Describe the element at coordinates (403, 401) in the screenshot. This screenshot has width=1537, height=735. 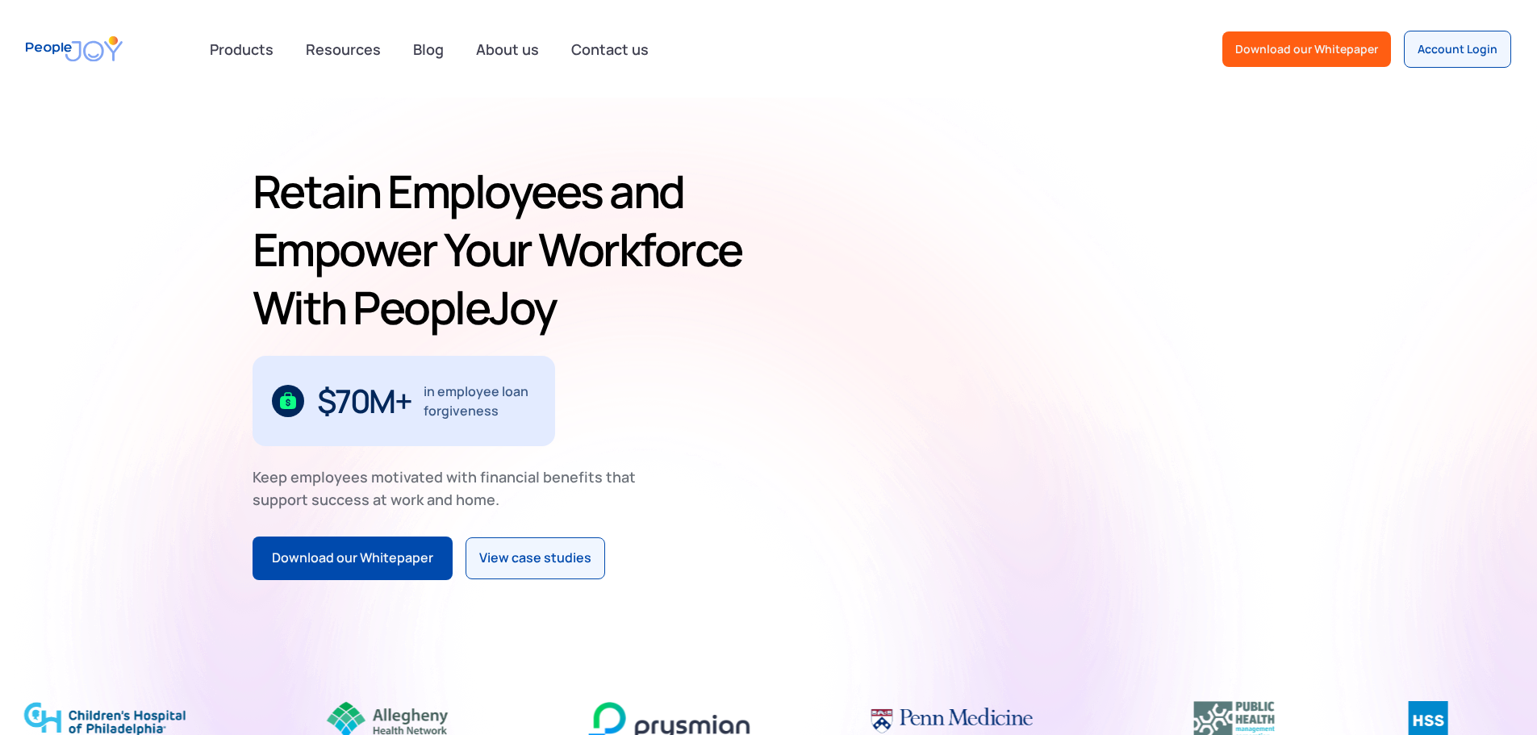
I see `div: 1 / 3` at that location.